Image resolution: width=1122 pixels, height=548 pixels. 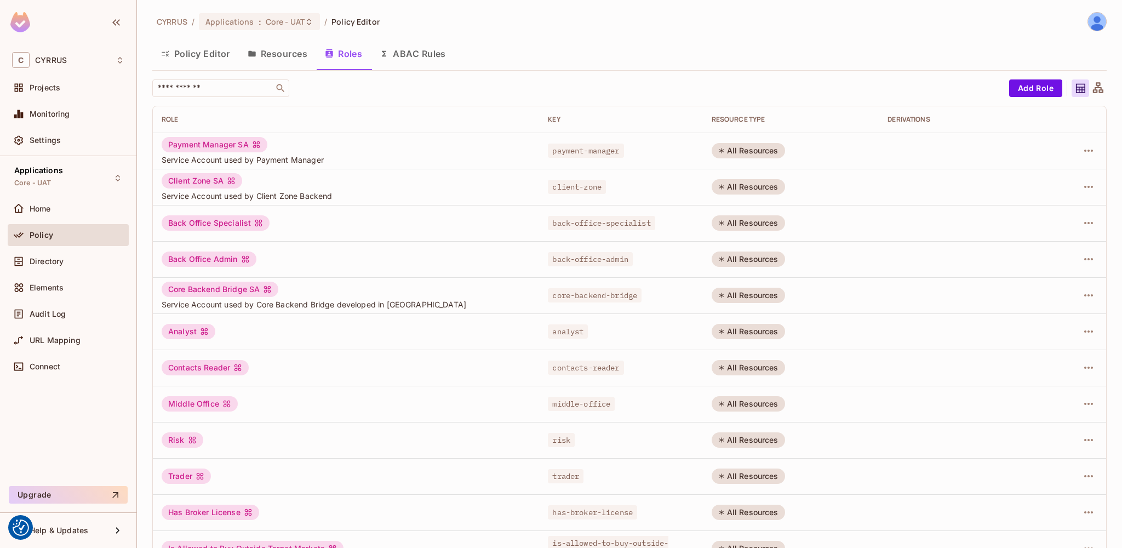 I want to click on div: Has Broker License, so click(x=210, y=512).